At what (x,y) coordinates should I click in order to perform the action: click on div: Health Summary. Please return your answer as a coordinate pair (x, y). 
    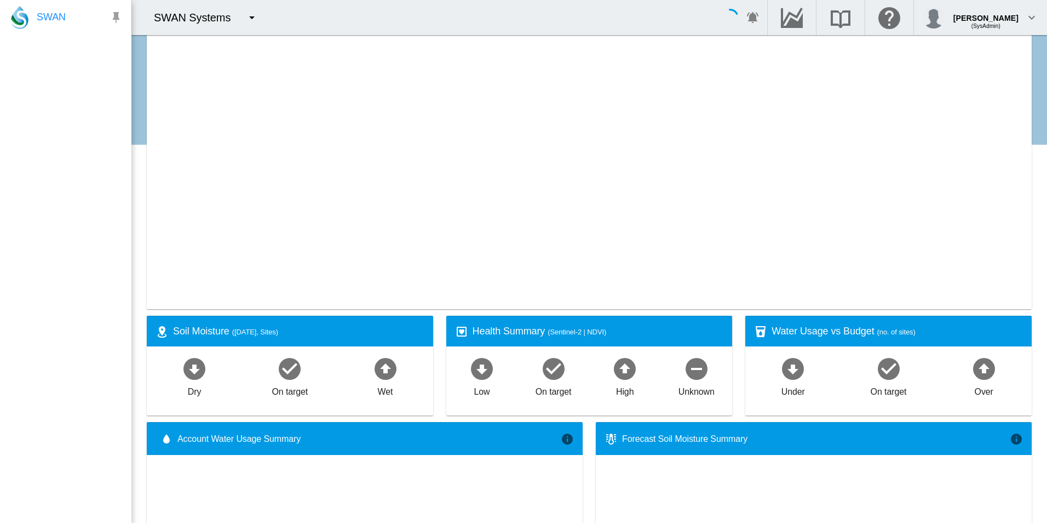
    Looking at the image, I should click on (598, 331).